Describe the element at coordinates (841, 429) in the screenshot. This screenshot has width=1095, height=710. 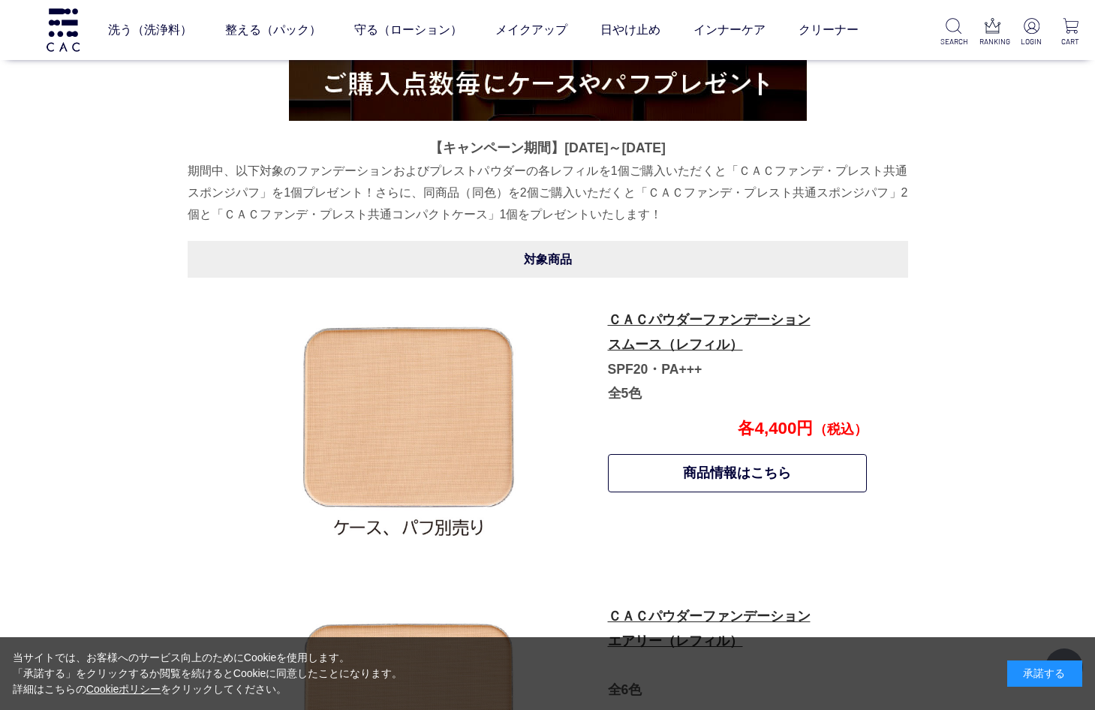
I see `span: （税込）` at that location.